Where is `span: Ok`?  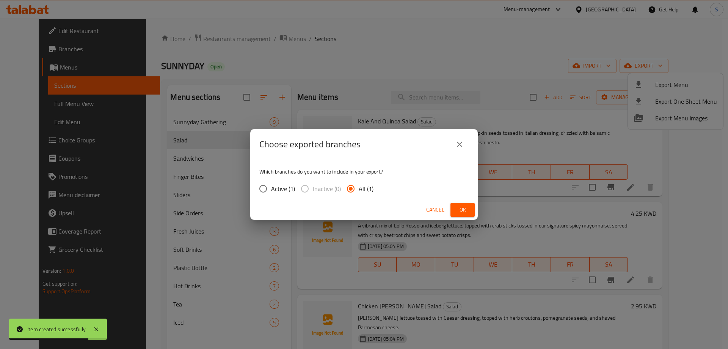 span: Ok is located at coordinates (463, 209).